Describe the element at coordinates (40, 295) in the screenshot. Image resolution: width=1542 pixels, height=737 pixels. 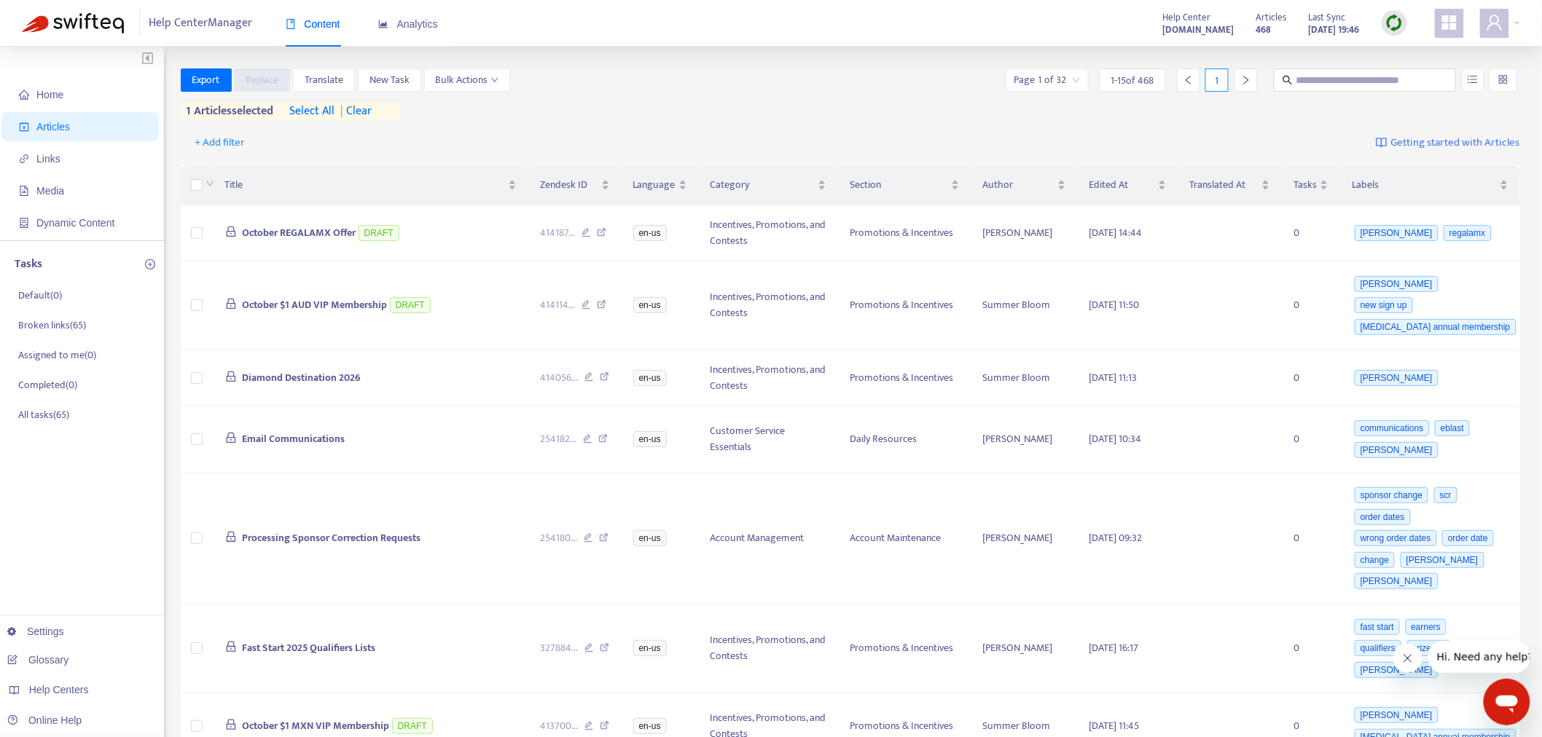
I see `p: Default ( 0 )` at that location.